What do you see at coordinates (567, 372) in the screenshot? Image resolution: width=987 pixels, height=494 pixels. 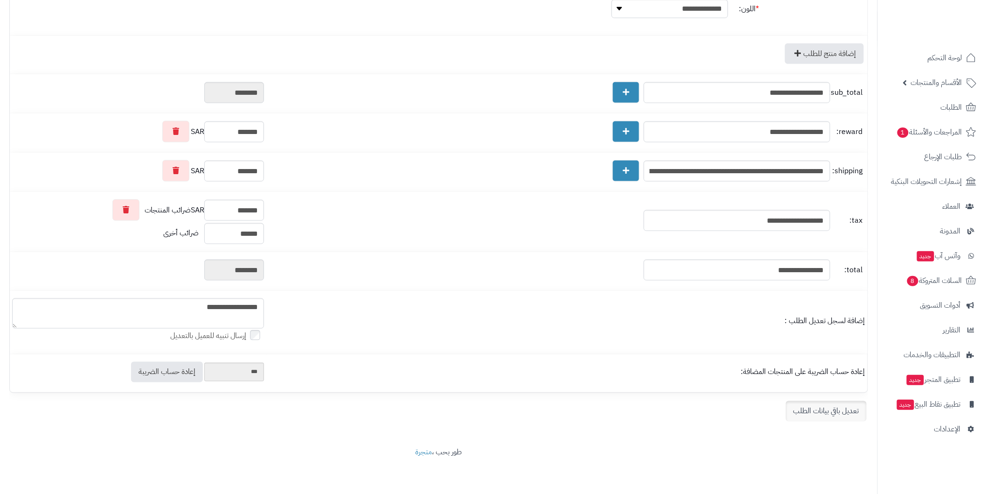 I see `div: إعادة حساب الضريبة على المنتجات المضافة:` at bounding box center [567, 372].